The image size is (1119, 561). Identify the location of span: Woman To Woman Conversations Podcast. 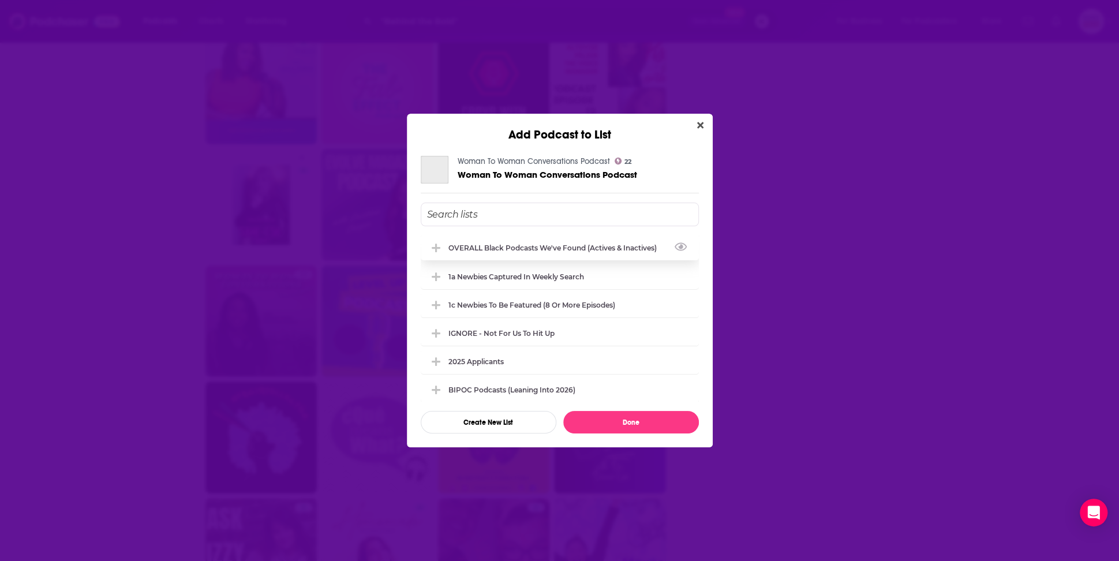
(547, 174).